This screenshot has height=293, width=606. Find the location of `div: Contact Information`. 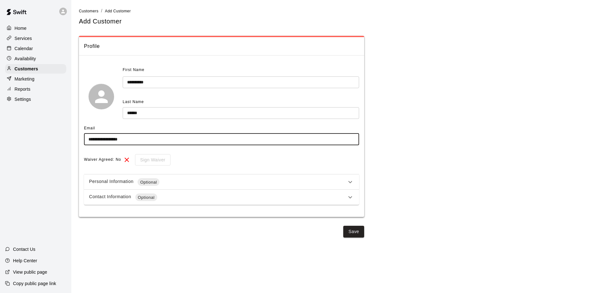

div: Contact Information is located at coordinates (218, 197).